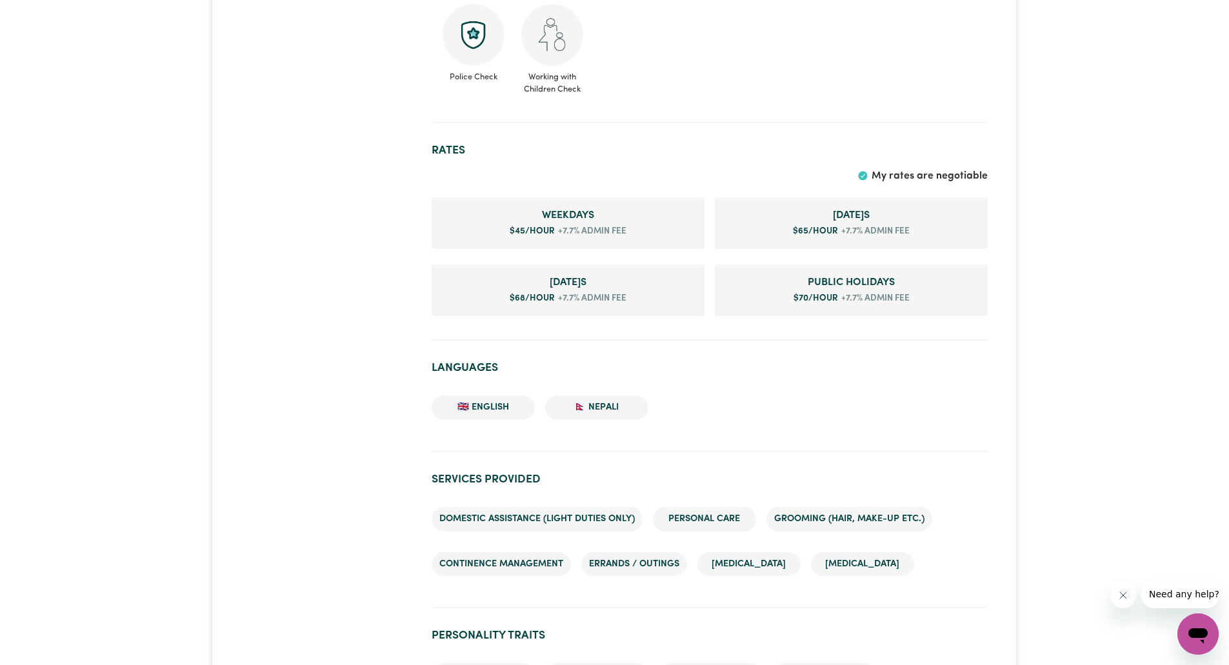 The height and width of the screenshot is (665, 1229). What do you see at coordinates (815, 231) in the screenshot?
I see `span: $ 65 /hour` at bounding box center [815, 231].